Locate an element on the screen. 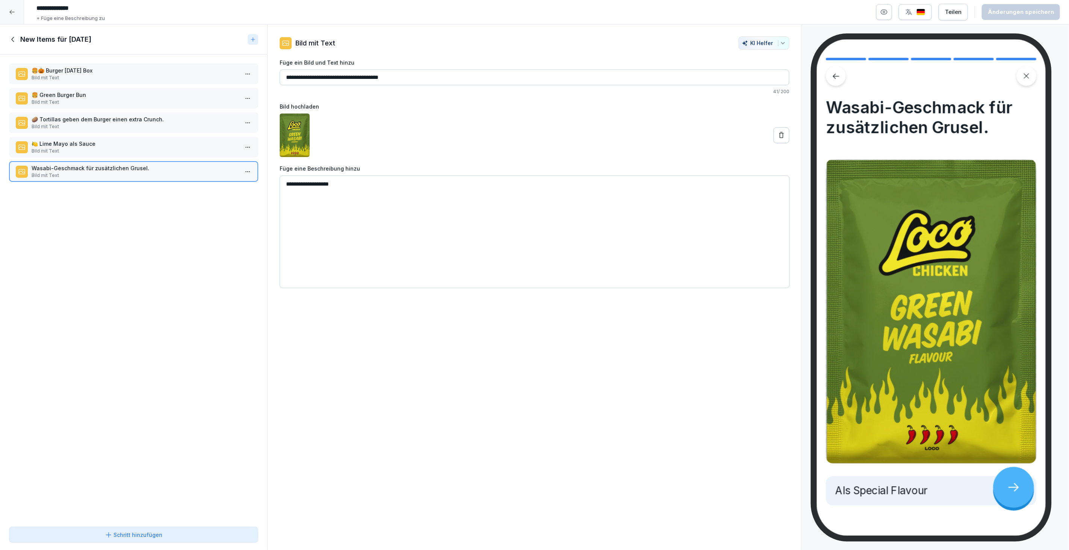 The height and width of the screenshot is (550, 1069). label: Füge ein Bild und Text hinzu is located at coordinates (534, 62).